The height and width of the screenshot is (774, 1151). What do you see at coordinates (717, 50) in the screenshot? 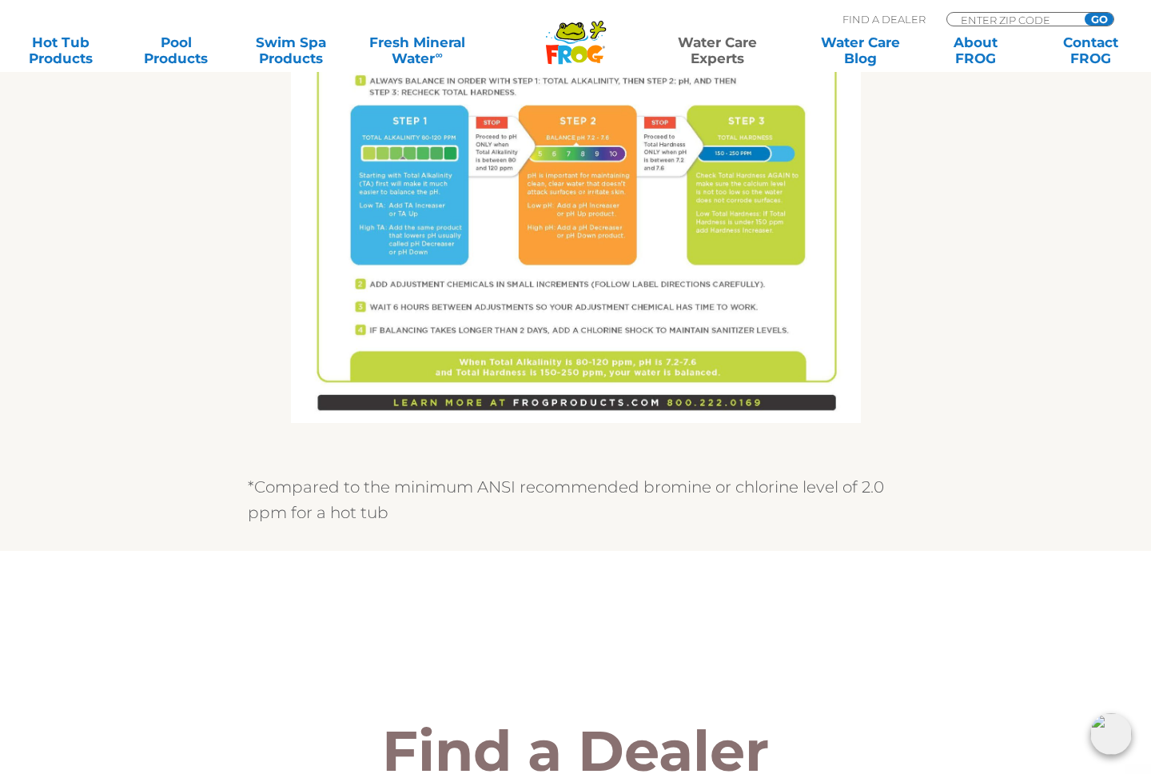
I see `a: Water CareExperts` at bounding box center [717, 50].